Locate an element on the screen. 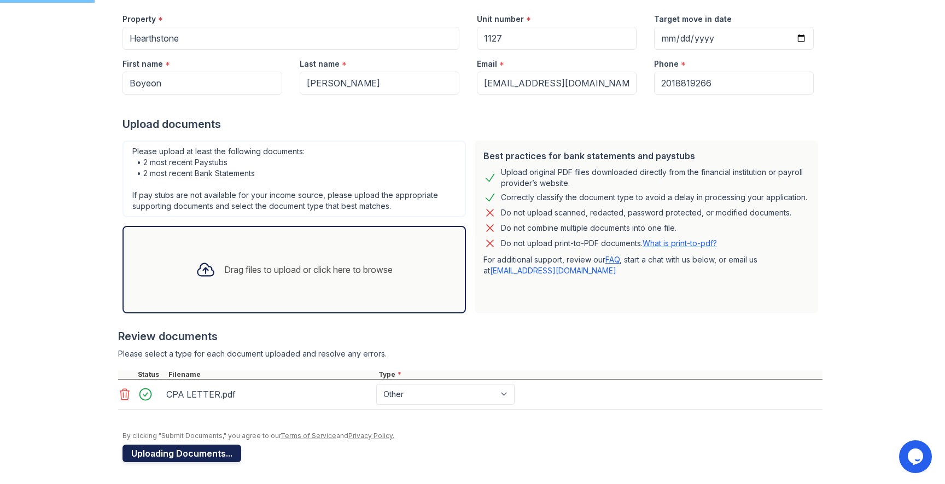  div: Upload original PDF files downloaded directly from the financial institution or payroll provider’... is located at coordinates (655, 178).